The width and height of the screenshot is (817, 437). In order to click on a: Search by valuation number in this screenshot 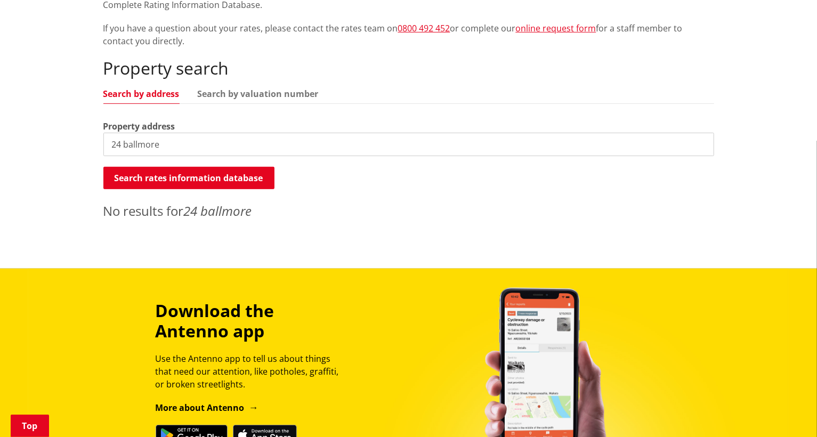, I will do `click(258, 94)`.